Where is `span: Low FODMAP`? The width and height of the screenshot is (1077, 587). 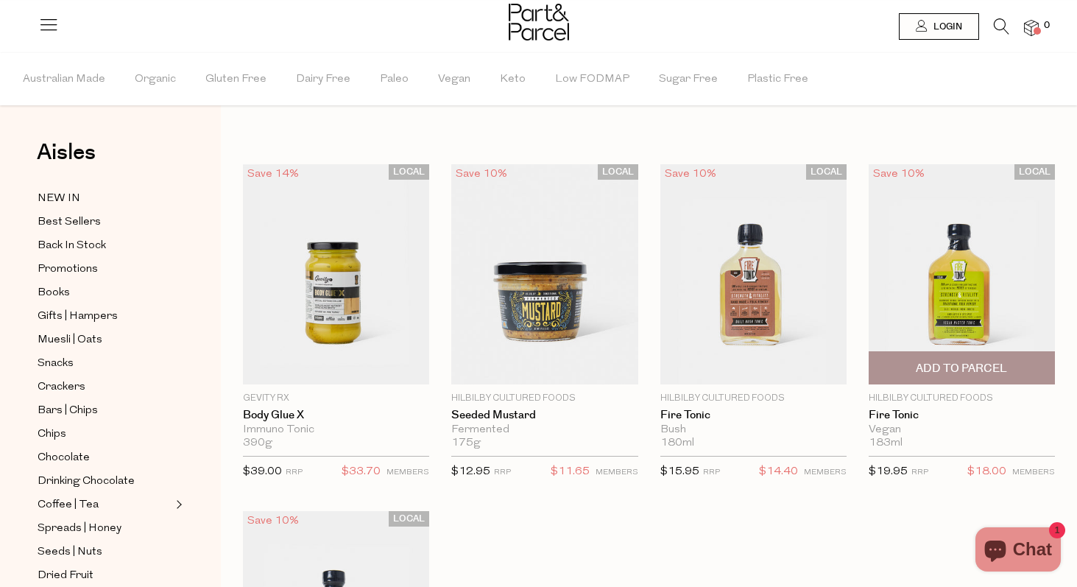 span: Low FODMAP is located at coordinates (592, 79).